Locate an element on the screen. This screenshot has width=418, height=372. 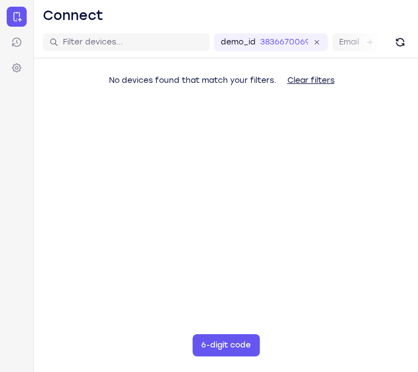
a: Settings is located at coordinates (17, 68).